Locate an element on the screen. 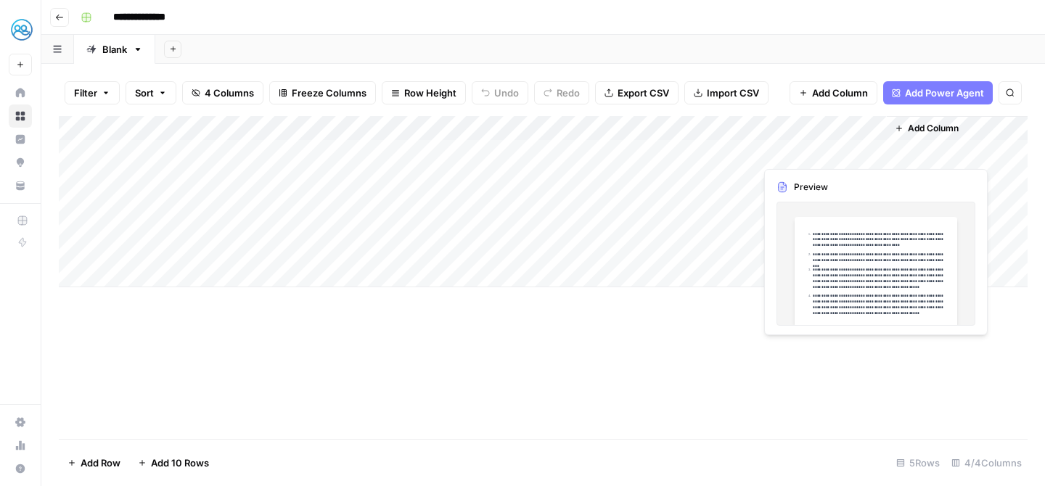  button: Export CSV is located at coordinates (636, 93).